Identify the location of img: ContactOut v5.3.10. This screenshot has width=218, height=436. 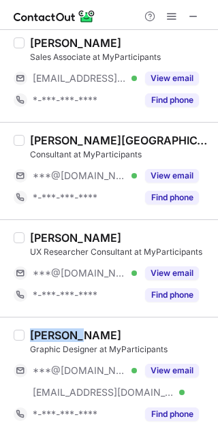
(55, 16).